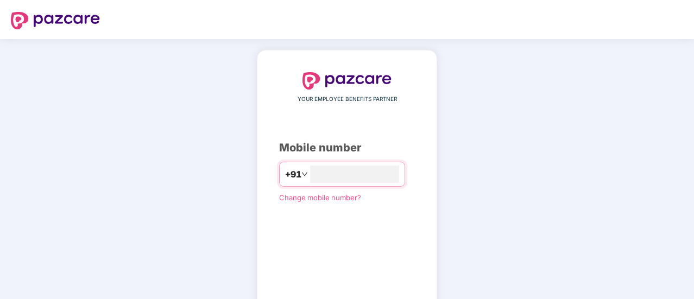 Image resolution: width=694 pixels, height=299 pixels. Describe the element at coordinates (320, 198) in the screenshot. I see `span: Change mobile number?` at that location.